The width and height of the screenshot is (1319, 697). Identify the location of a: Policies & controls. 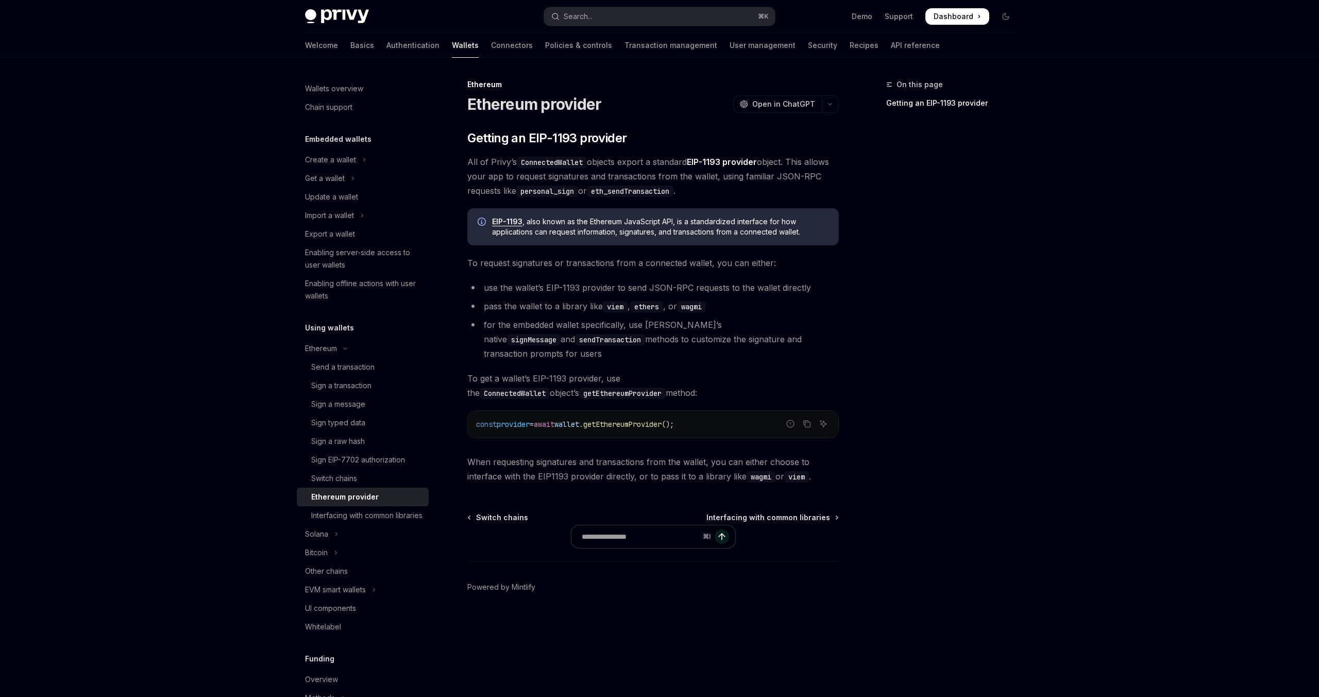
(579, 45).